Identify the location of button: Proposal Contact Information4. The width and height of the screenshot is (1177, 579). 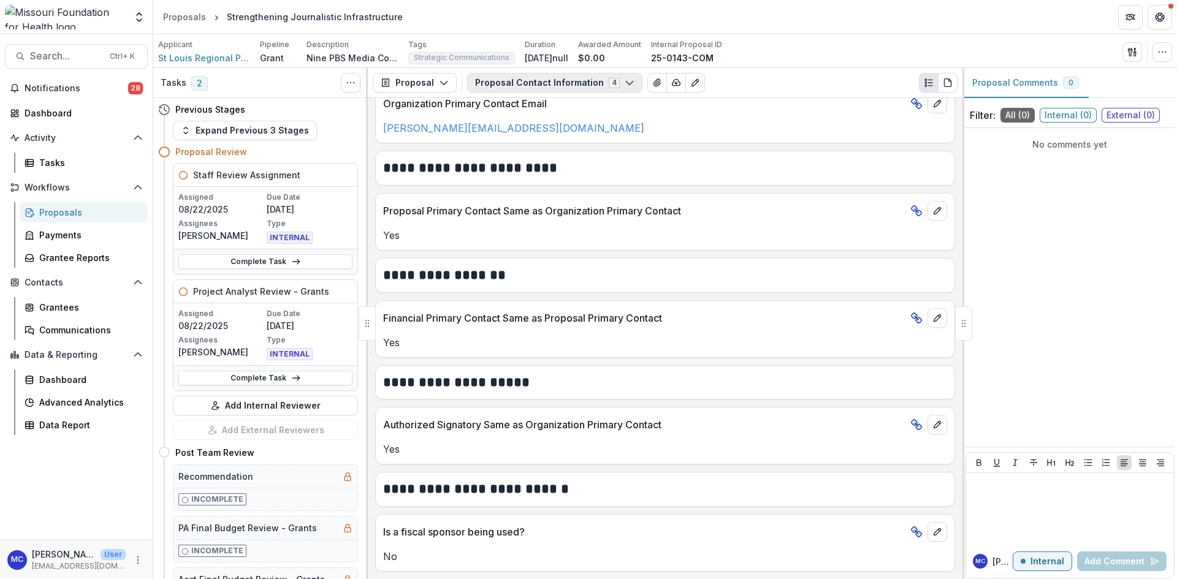
(555, 83).